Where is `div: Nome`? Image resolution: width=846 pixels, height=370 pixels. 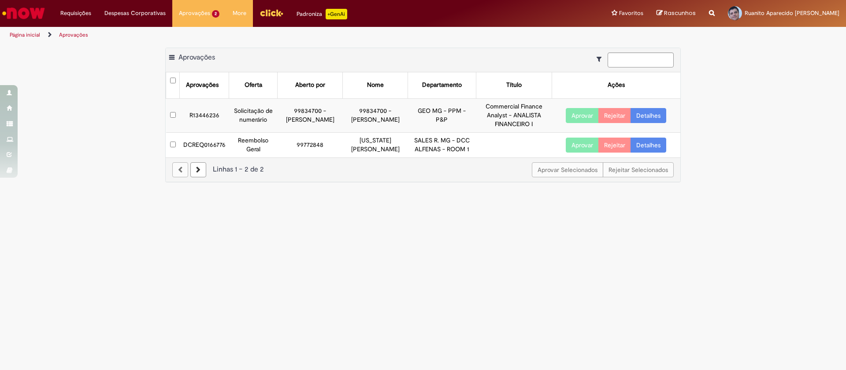
div: Nome is located at coordinates (375, 85).